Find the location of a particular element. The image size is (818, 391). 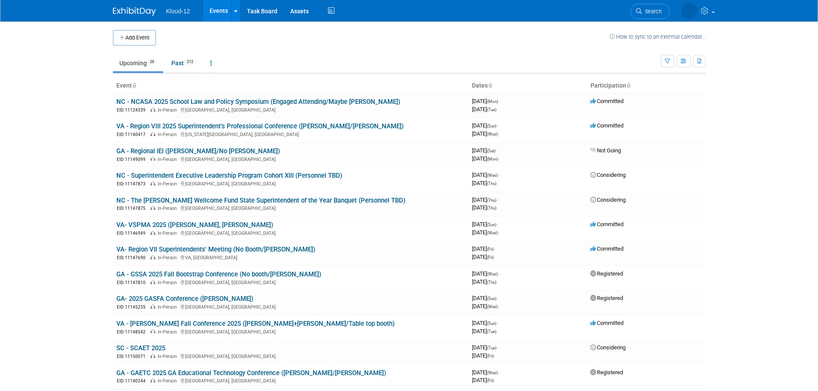

span: EID: 11146949 is located at coordinates (133, 233).